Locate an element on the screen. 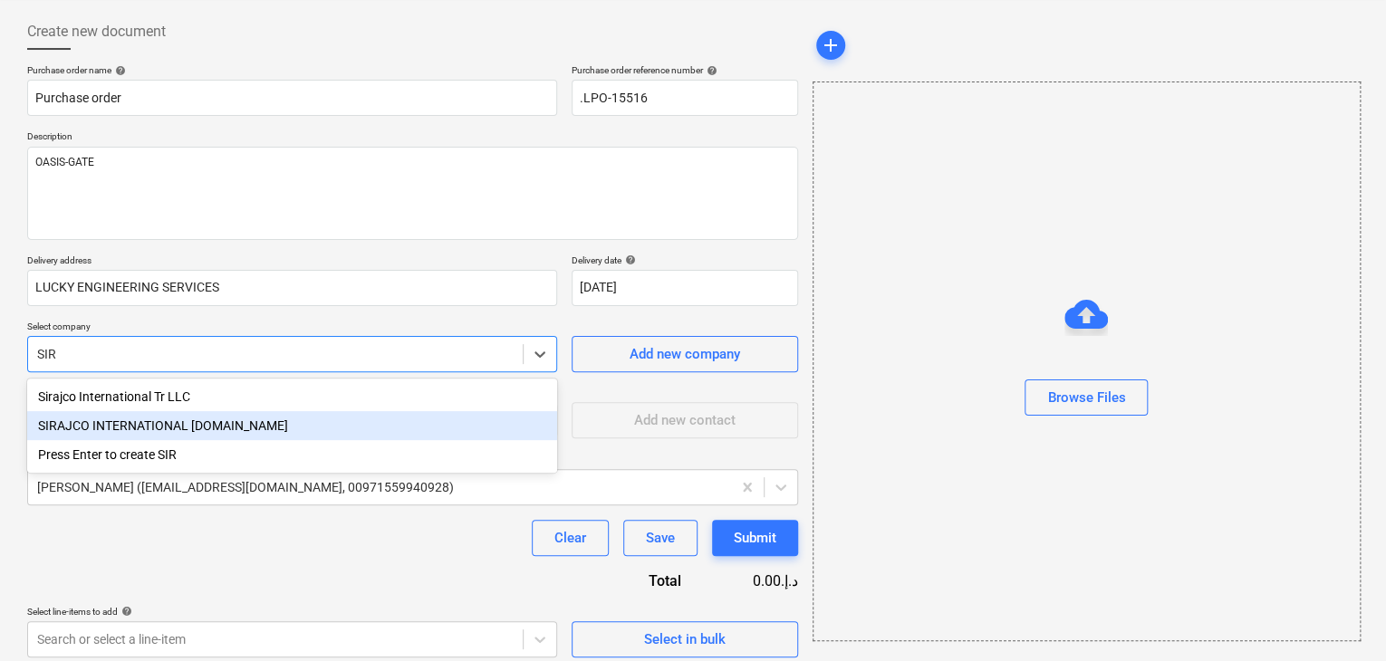  div: Purchase order reference number is located at coordinates (685, 70).